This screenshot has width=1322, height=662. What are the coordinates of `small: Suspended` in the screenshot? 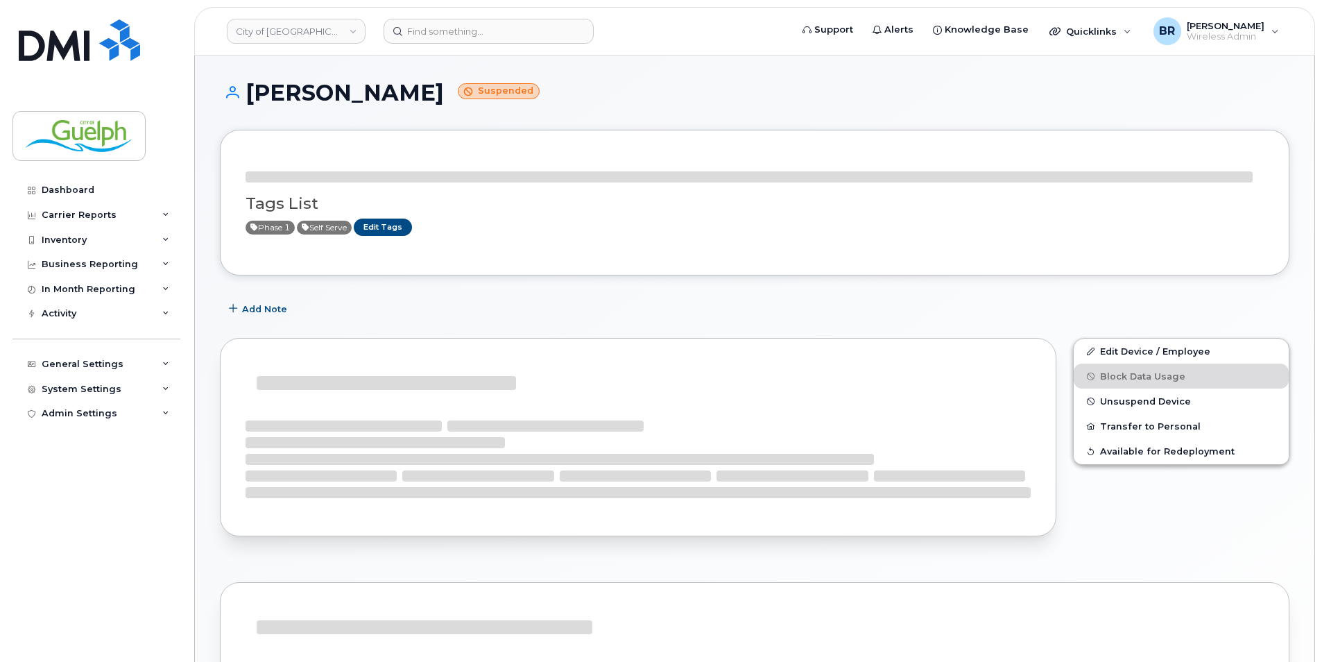 It's located at (499, 91).